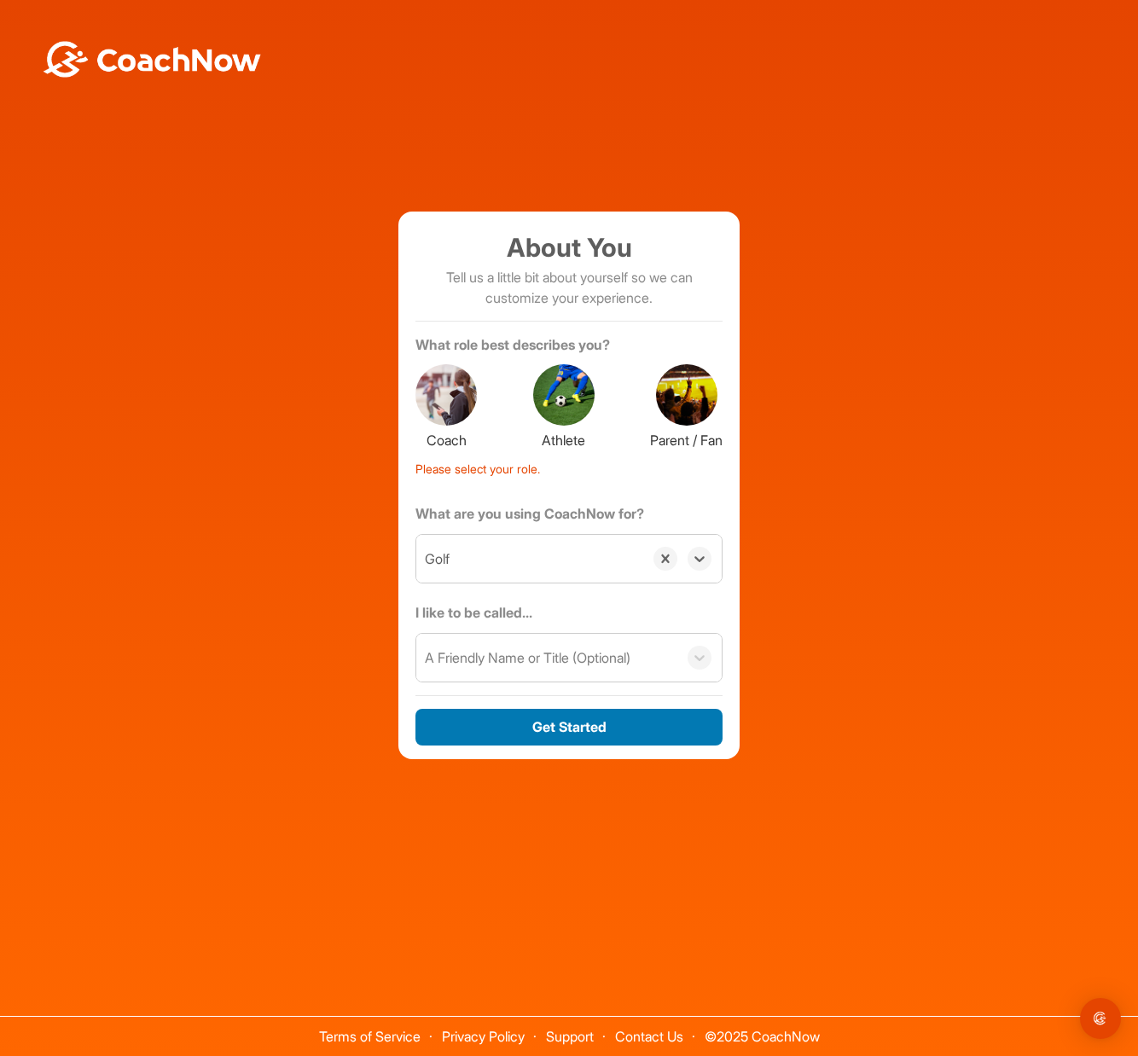 This screenshot has width=1138, height=1056. Describe the element at coordinates (569, 288) in the screenshot. I see `p: Tell us a little bit about yourself so we can customize your experience.` at that location.